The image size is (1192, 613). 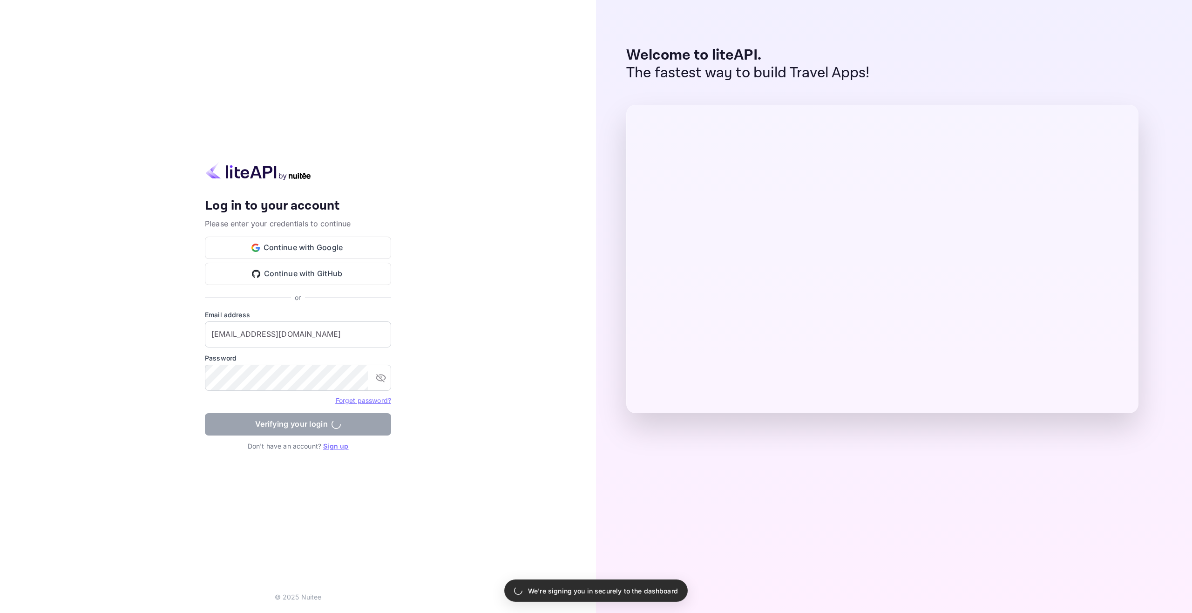 What do you see at coordinates (298, 358) in the screenshot?
I see `label: Password` at bounding box center [298, 358].